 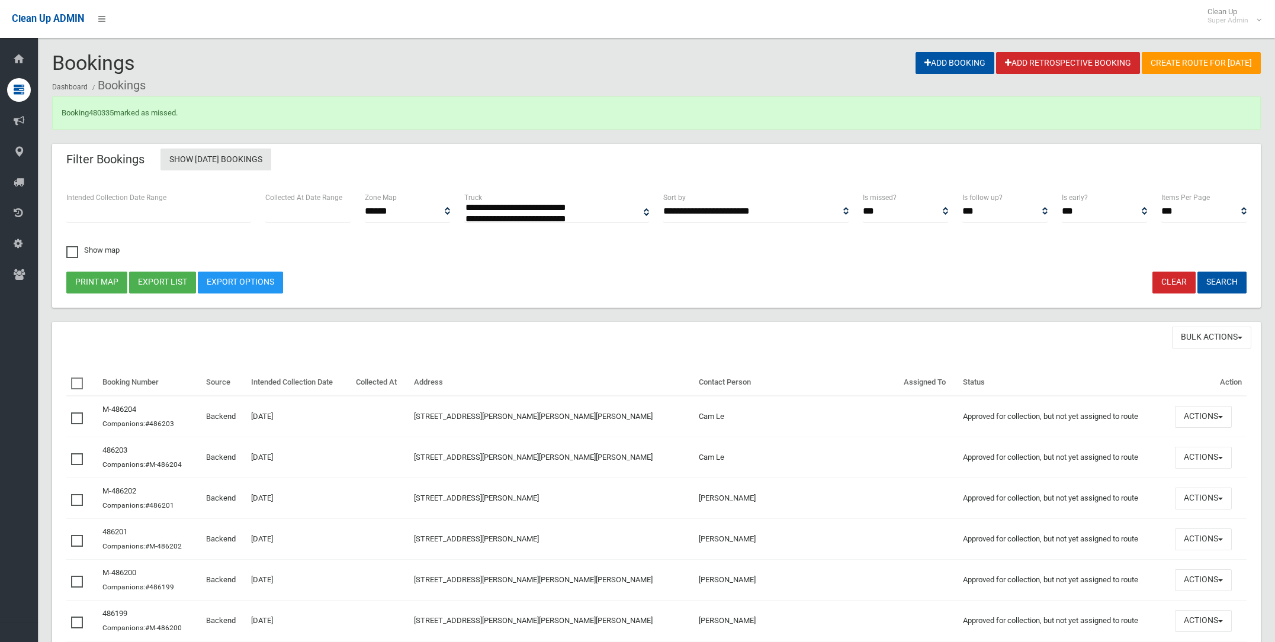 What do you see at coordinates (163, 465) in the screenshot?
I see `a: #M-486204` at bounding box center [163, 465].